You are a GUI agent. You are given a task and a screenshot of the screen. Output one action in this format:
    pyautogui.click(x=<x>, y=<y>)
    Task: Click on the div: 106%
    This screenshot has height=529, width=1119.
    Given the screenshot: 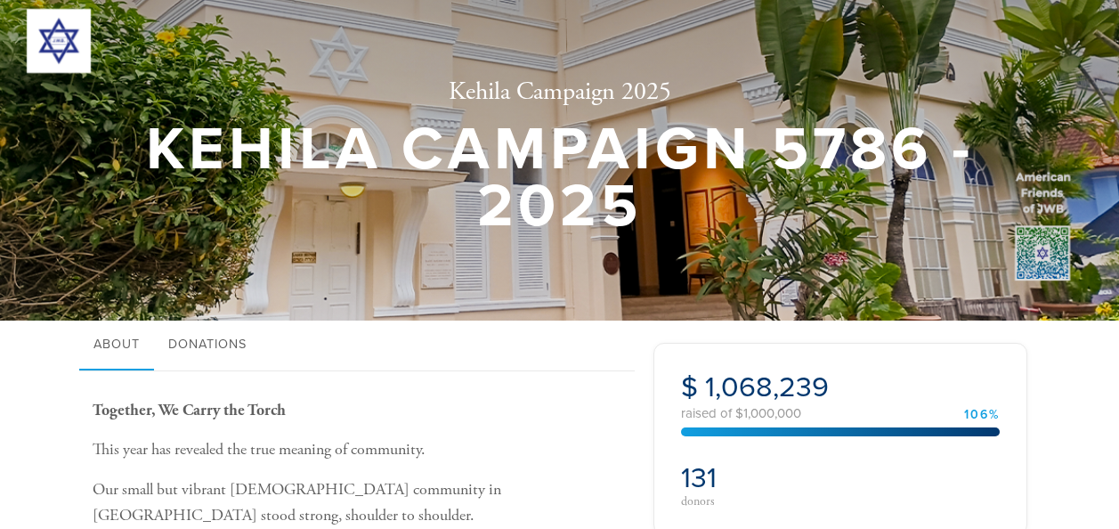 What is the action you would take?
    pyautogui.click(x=982, y=415)
    